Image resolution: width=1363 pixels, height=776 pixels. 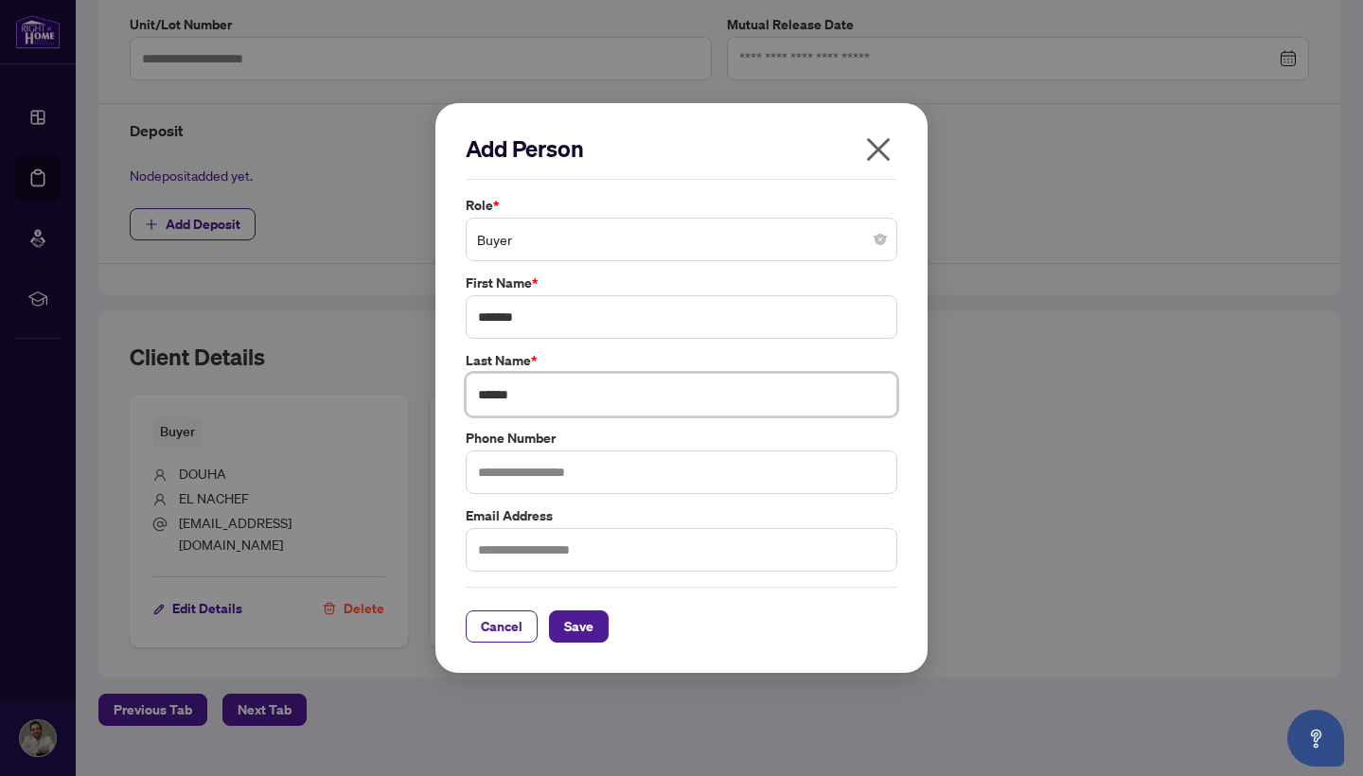 I want to click on label: First Name, so click(x=682, y=283).